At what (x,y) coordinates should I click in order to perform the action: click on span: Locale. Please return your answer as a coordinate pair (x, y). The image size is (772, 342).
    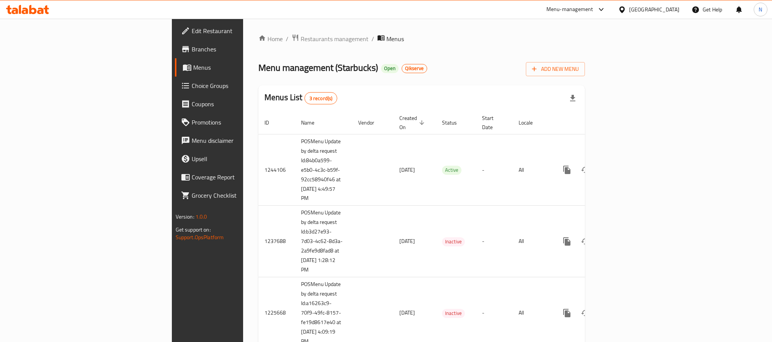
    Looking at the image, I should click on (530, 123).